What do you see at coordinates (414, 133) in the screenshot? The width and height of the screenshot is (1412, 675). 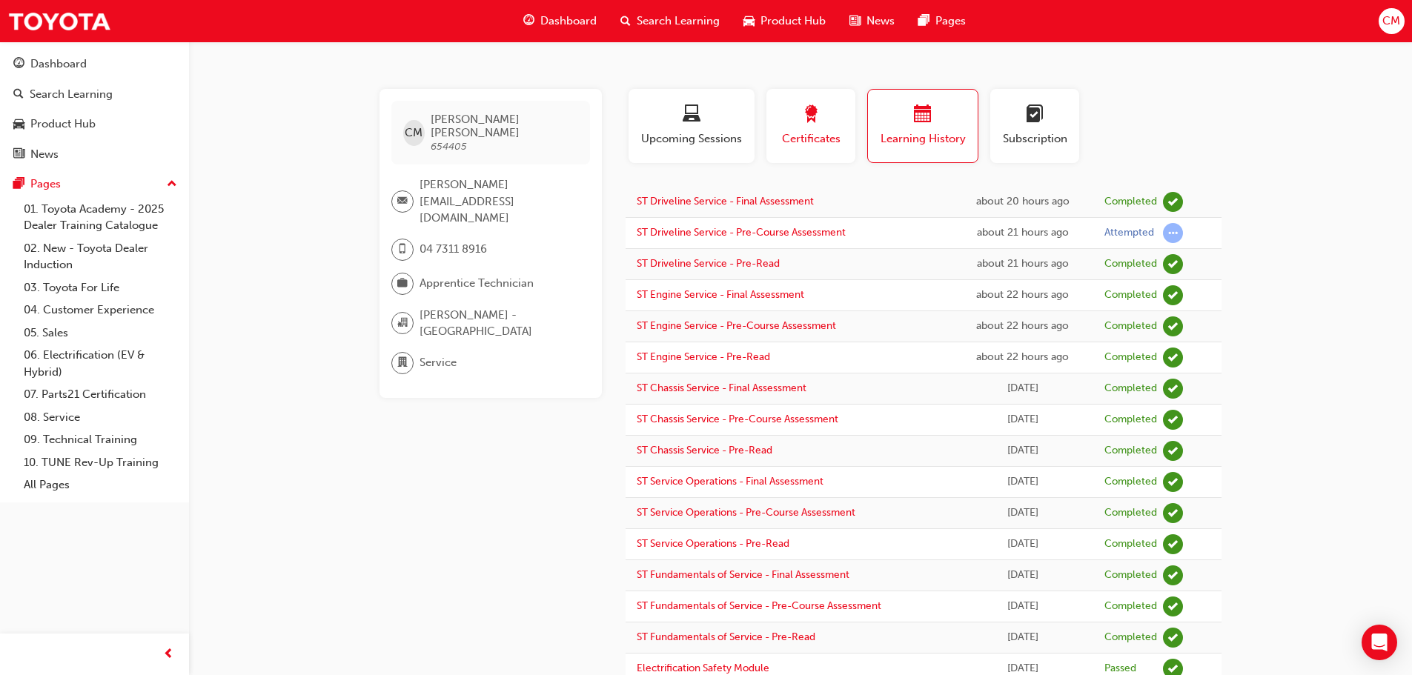 I see `span: CM` at bounding box center [414, 133].